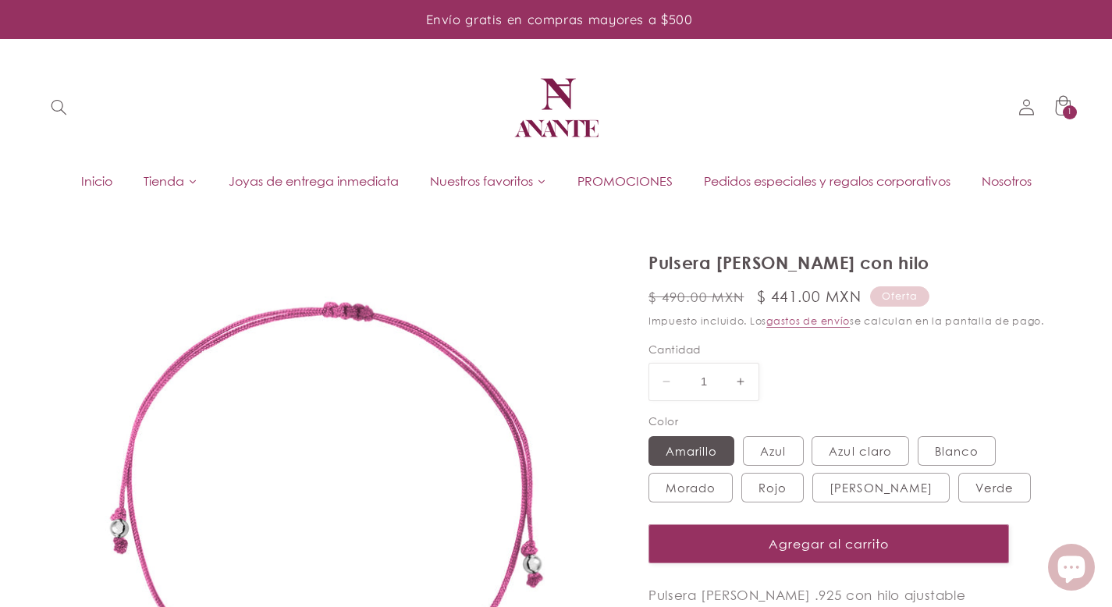 The width and height of the screenshot is (1112, 607). I want to click on span: Nosotros, so click(1007, 181).